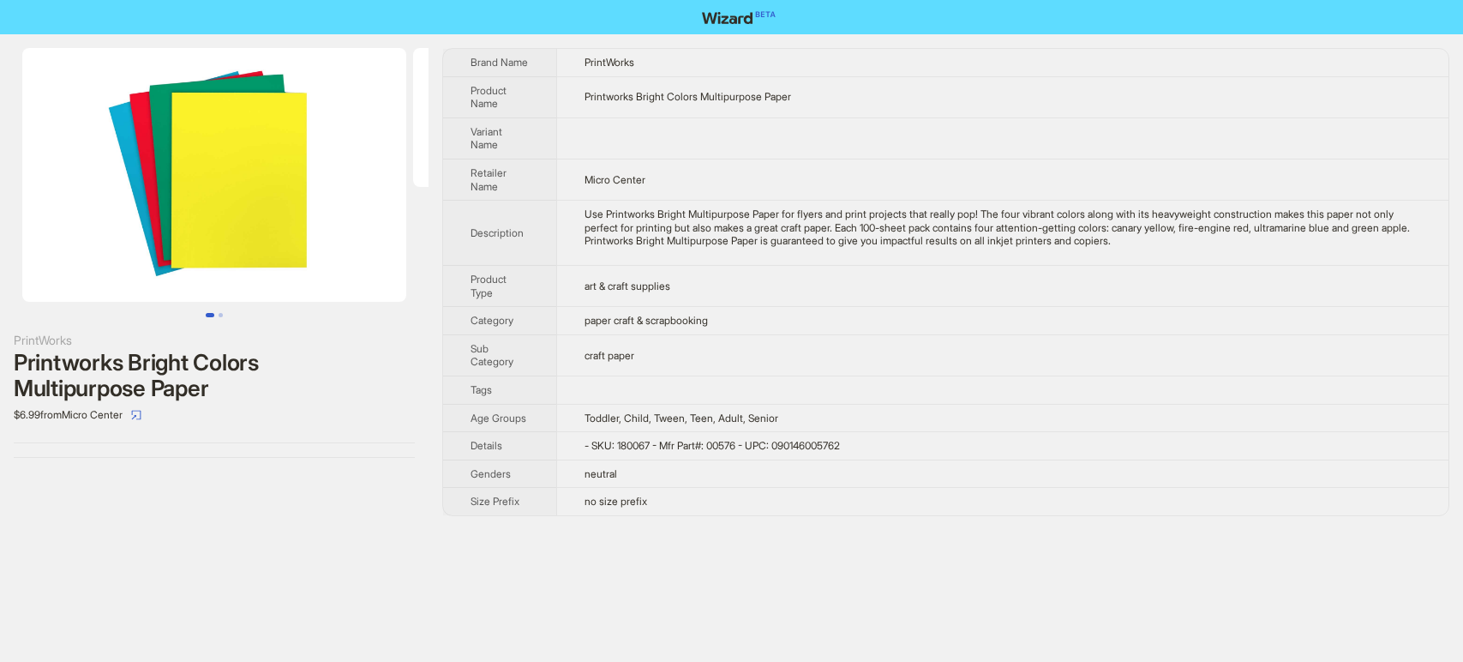  I want to click on span: PrintWorks, so click(609, 62).